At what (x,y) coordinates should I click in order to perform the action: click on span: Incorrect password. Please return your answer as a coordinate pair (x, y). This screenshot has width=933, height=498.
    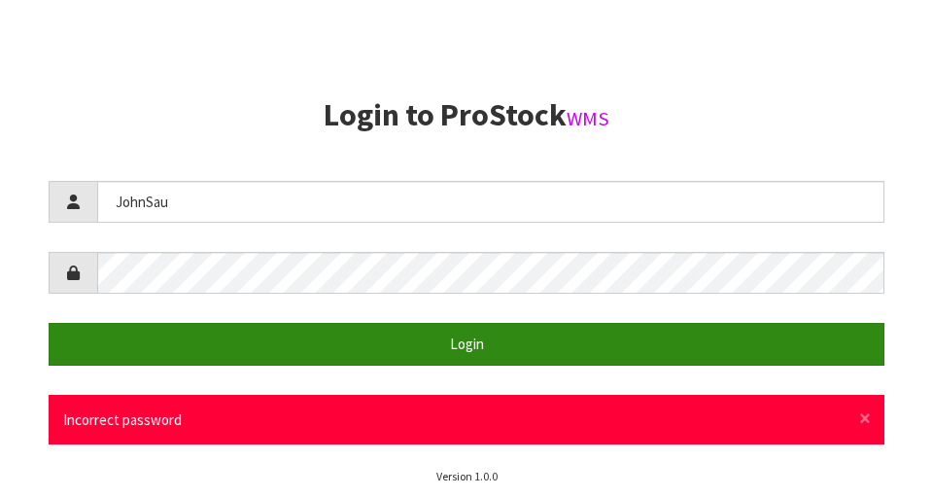
    Looking at the image, I should click on (123, 419).